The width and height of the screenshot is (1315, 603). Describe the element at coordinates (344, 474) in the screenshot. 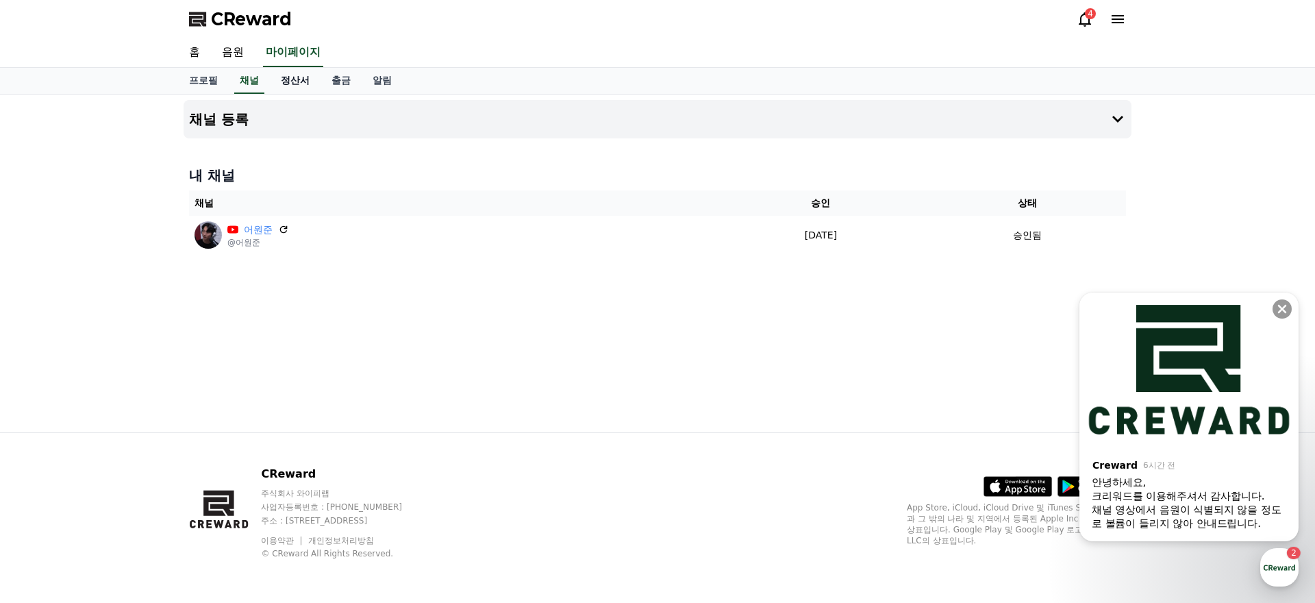

I see `p: CReward` at that location.